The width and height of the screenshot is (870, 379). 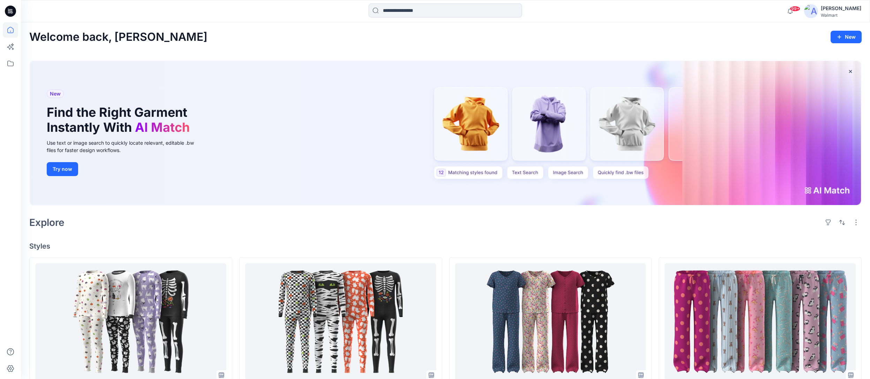 I want to click on div: Use text or image search to quickly locate relevant, editable .bw files for faster design workflows., so click(x=125, y=146).